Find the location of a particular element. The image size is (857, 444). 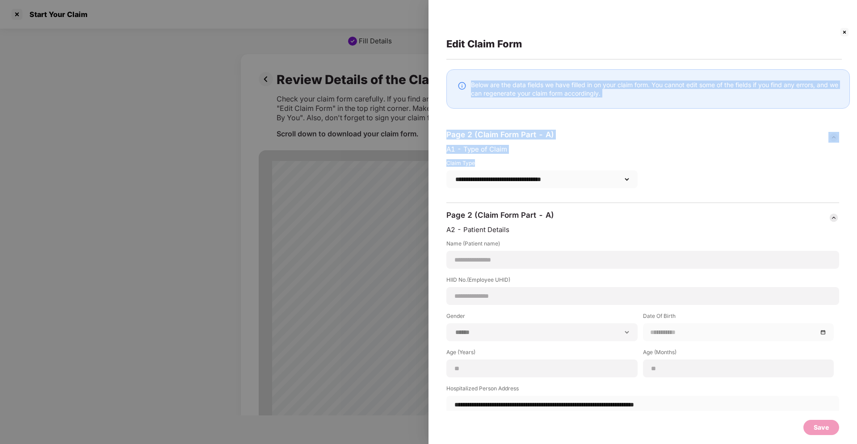

div: Edit Claim Form is located at coordinates (648, 44).